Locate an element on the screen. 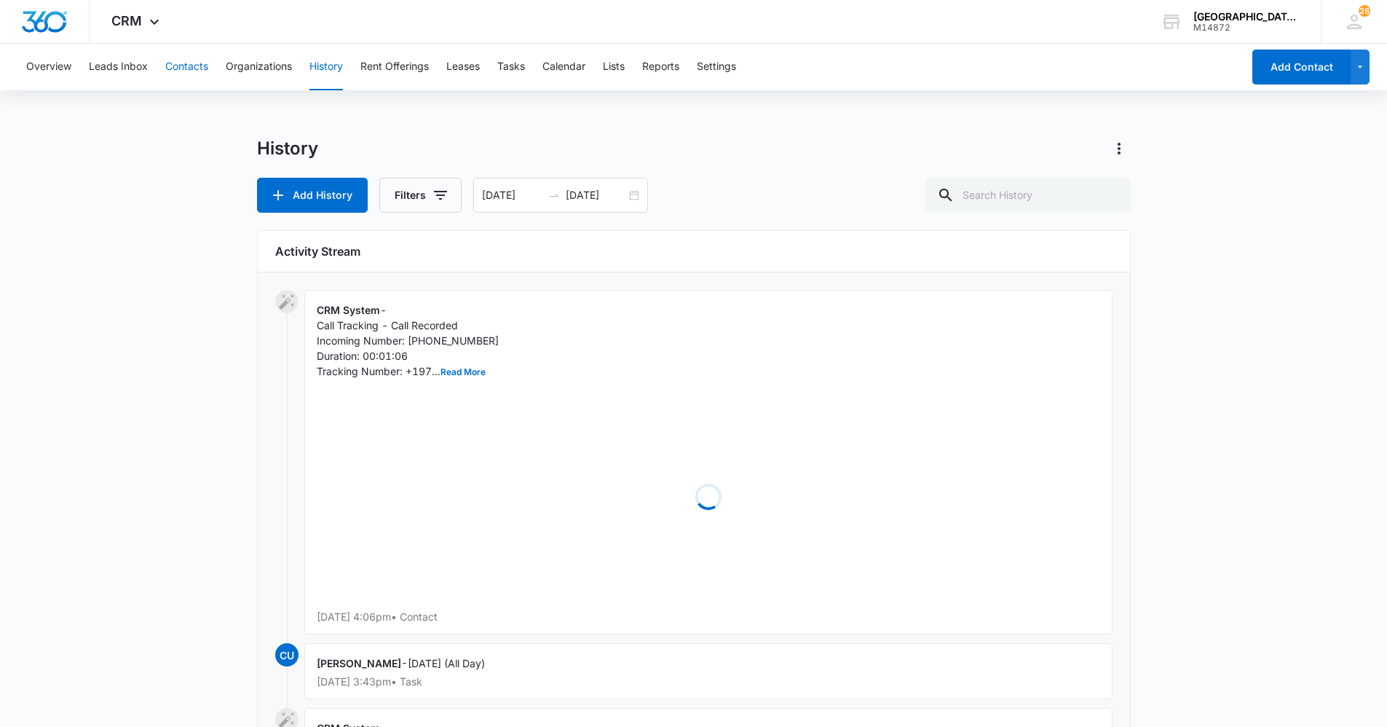 Image resolution: width=1387 pixels, height=727 pixels. h6: Activity Stream is located at coordinates (694, 251).